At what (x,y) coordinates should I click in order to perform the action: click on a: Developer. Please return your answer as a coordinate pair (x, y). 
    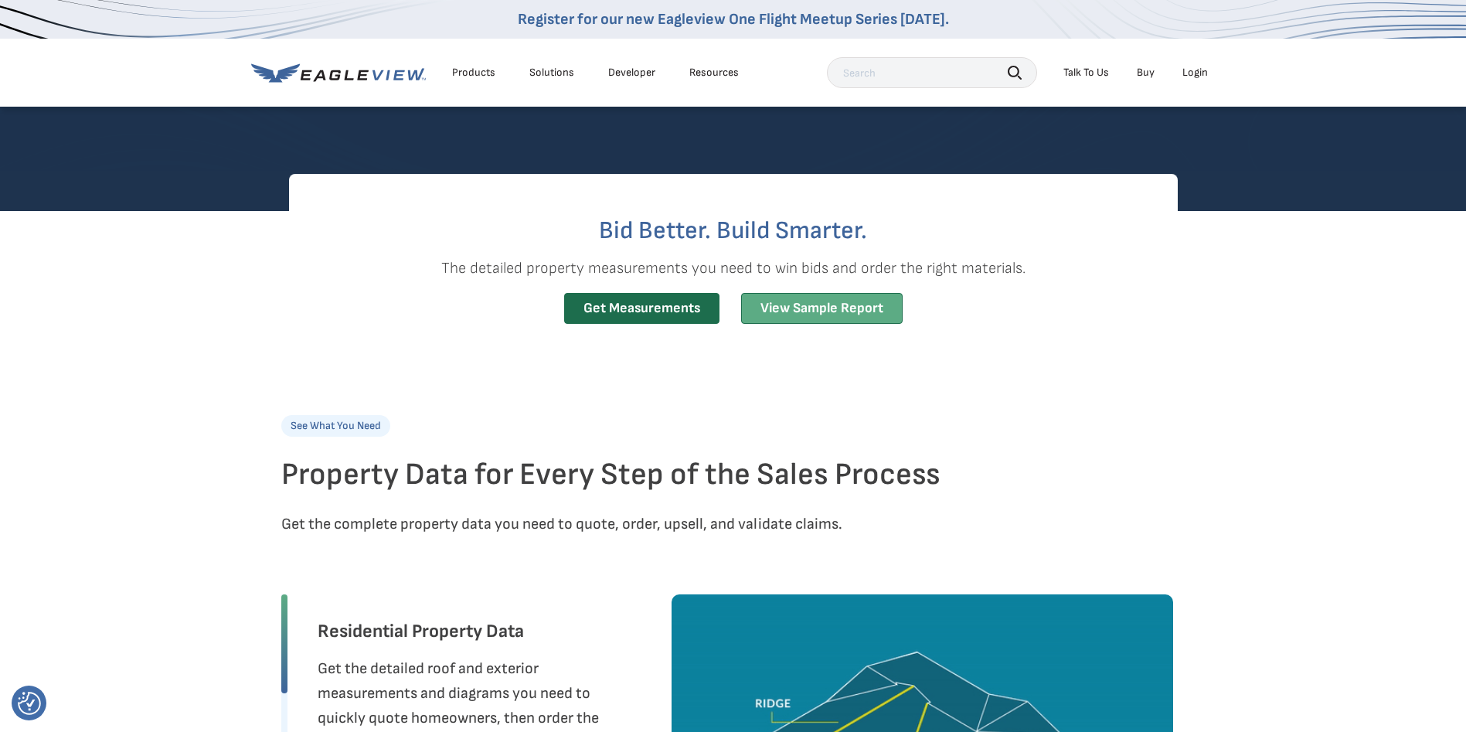
    Looking at the image, I should click on (631, 73).